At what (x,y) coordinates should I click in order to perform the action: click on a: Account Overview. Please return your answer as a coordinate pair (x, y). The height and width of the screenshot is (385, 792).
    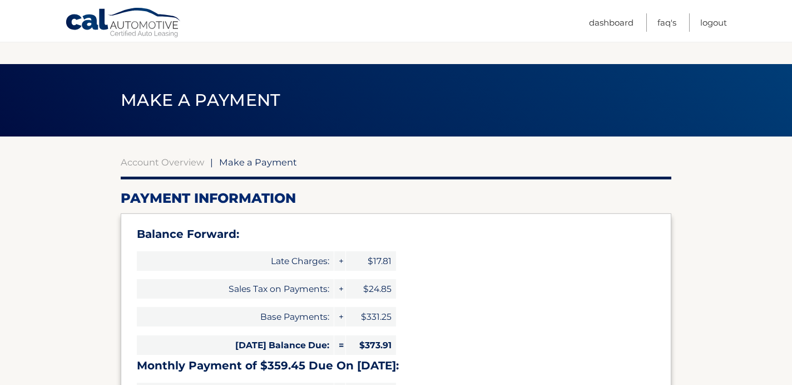
    Looking at the image, I should click on (163, 162).